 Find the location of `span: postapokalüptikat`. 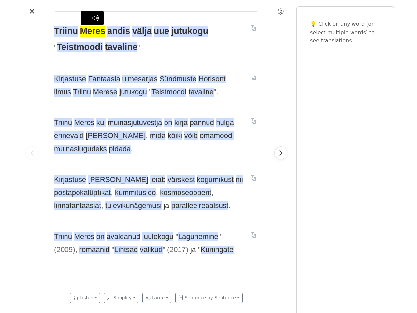

span: postapokalüptikat is located at coordinates (82, 192).